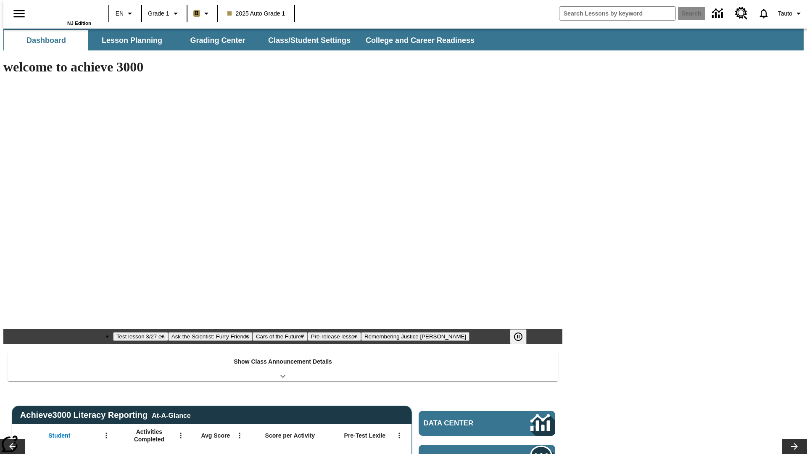  What do you see at coordinates (105, 415) in the screenshot?
I see `span: Achieve3000 Literacy Reporting` at bounding box center [105, 415].